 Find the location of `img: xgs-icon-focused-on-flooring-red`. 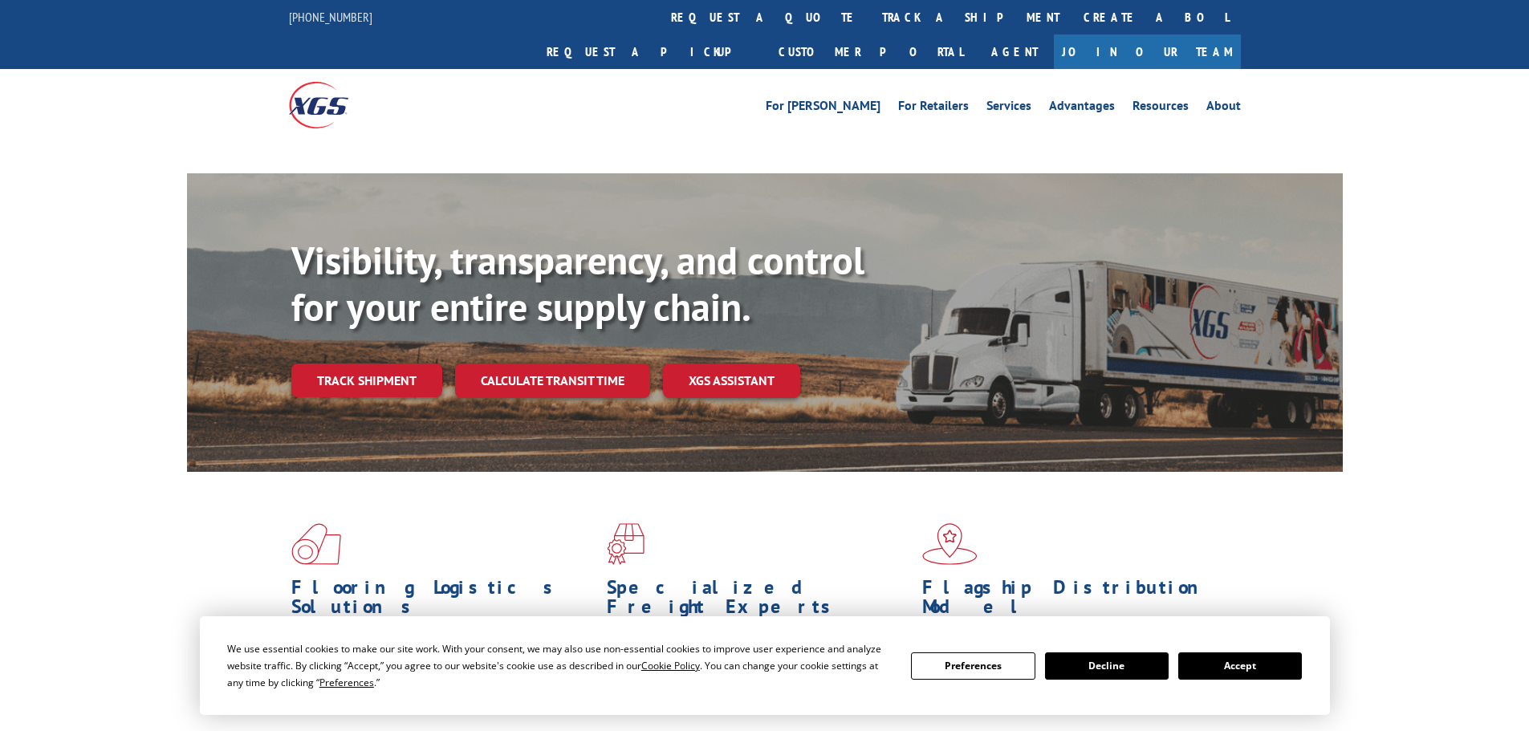

img: xgs-icon-focused-on-flooring-red is located at coordinates (625, 544).